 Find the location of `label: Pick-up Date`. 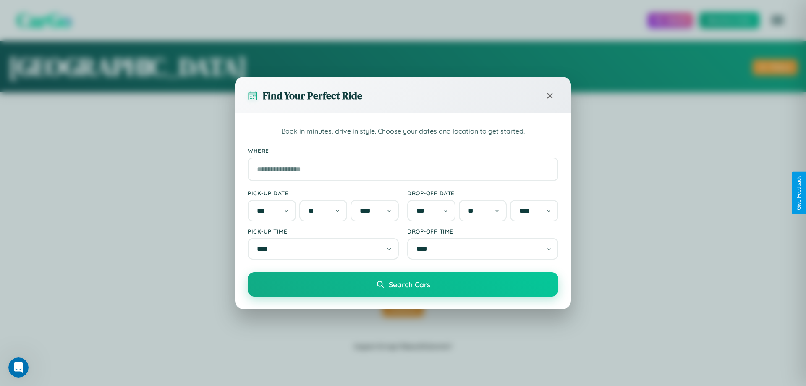

label: Pick-up Date is located at coordinates (323, 193).